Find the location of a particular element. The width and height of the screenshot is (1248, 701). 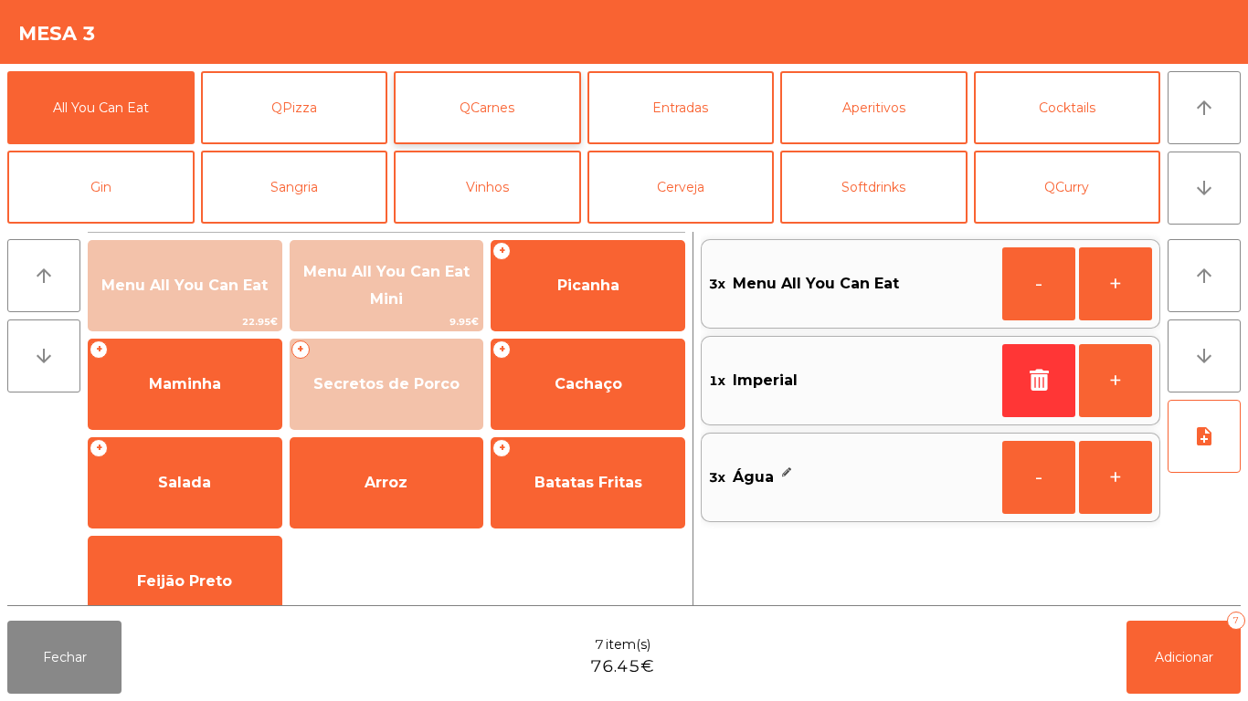

span: Imperial is located at coordinates (764, 381).